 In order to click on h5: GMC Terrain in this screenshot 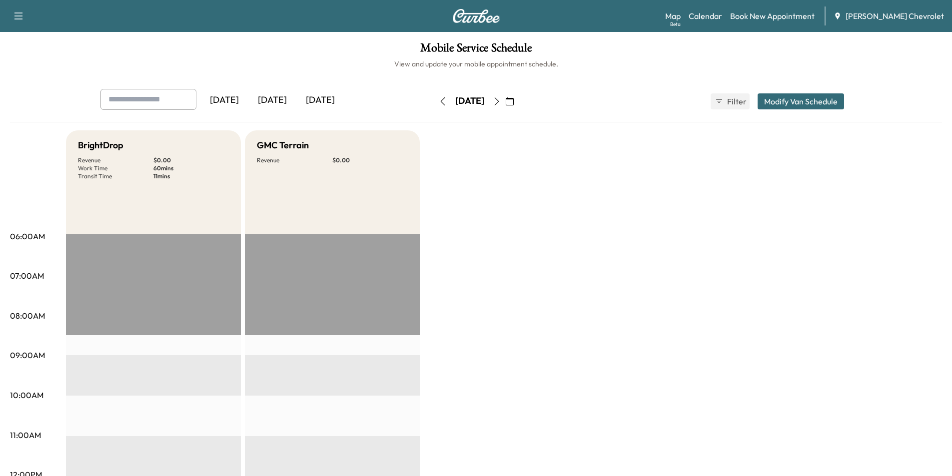, I will do `click(283, 145)`.